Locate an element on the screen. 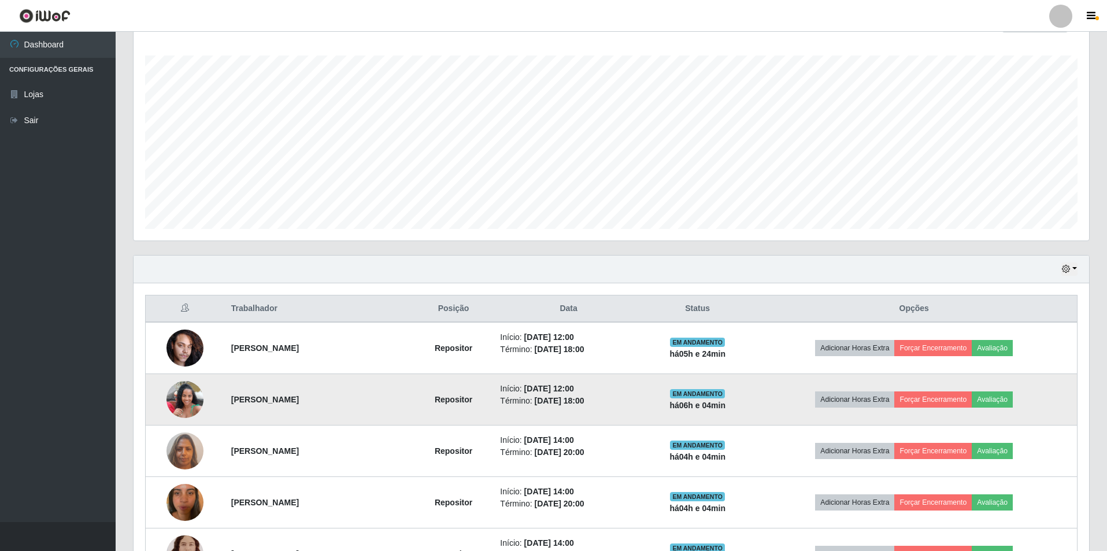  img: 1757557261594.jpeg is located at coordinates (185, 399).